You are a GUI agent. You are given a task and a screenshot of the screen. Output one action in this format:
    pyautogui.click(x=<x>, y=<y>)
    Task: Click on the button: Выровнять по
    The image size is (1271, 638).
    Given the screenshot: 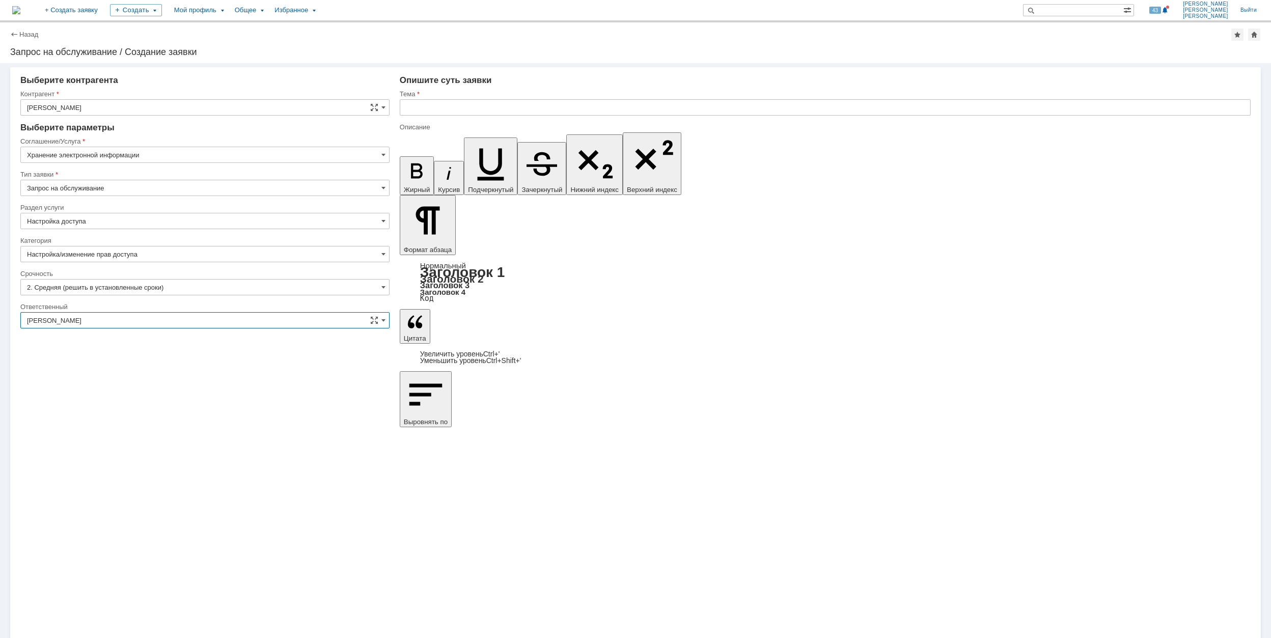 What is the action you would take?
    pyautogui.click(x=426, y=399)
    